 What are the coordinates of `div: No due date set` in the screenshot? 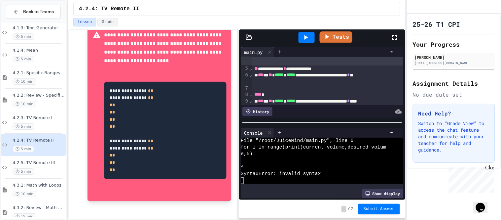 It's located at (454, 95).